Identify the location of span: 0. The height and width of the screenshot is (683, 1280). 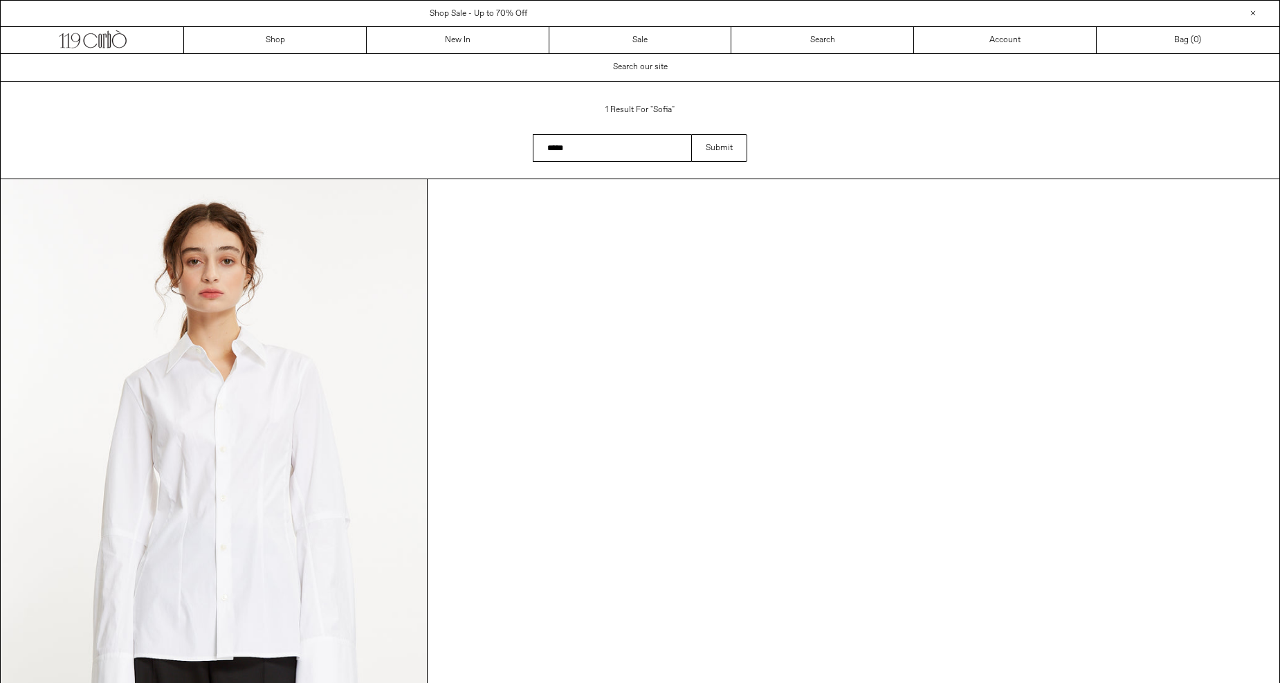
(1196, 40).